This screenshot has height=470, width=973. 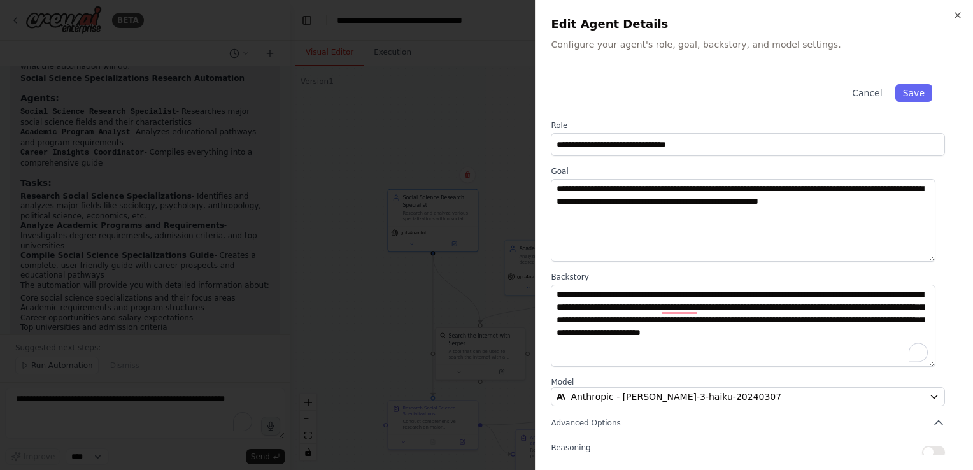 What do you see at coordinates (748, 277) in the screenshot?
I see `label: Backstory` at bounding box center [748, 277].